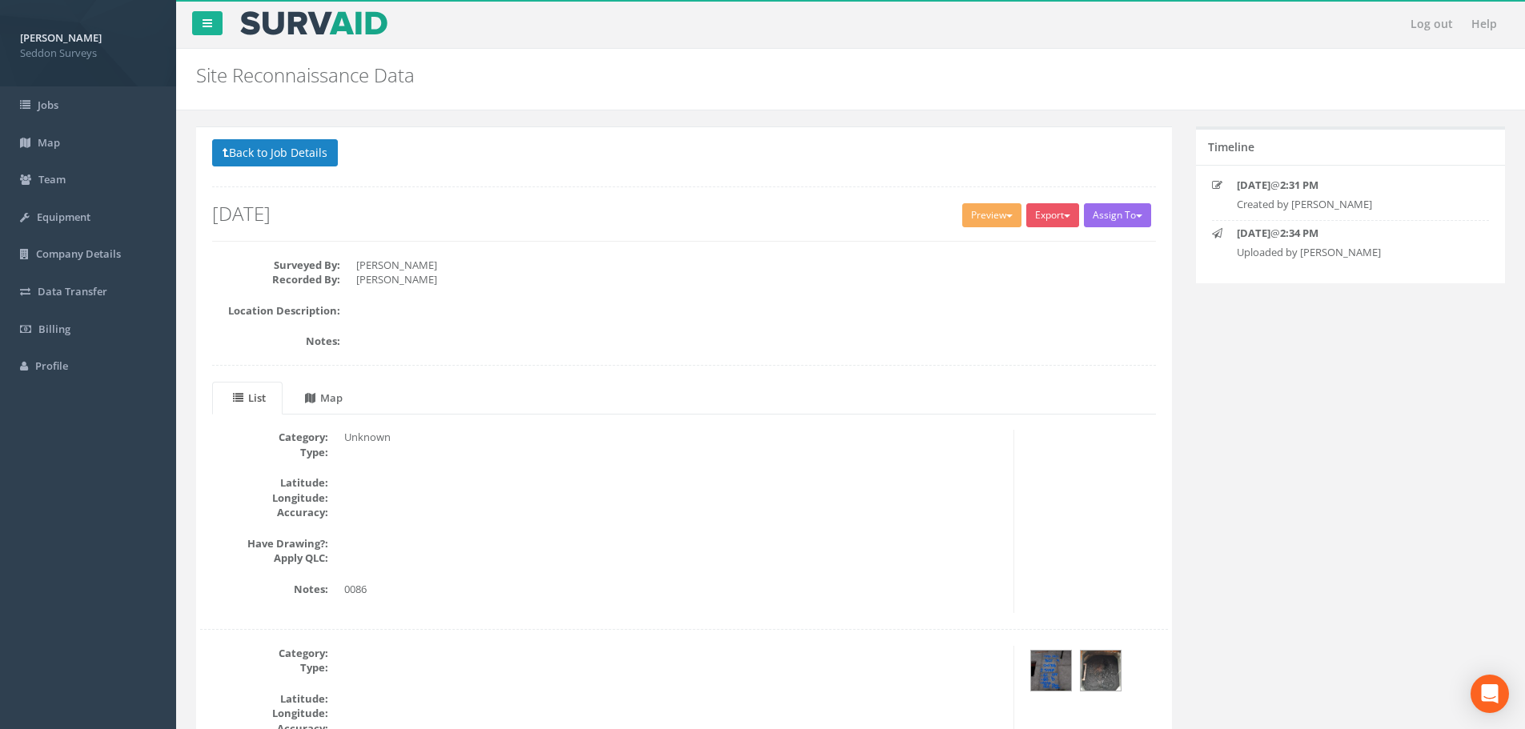 The height and width of the screenshot is (729, 1525). What do you see at coordinates (78, 254) in the screenshot?
I see `span: Company Details` at bounding box center [78, 254].